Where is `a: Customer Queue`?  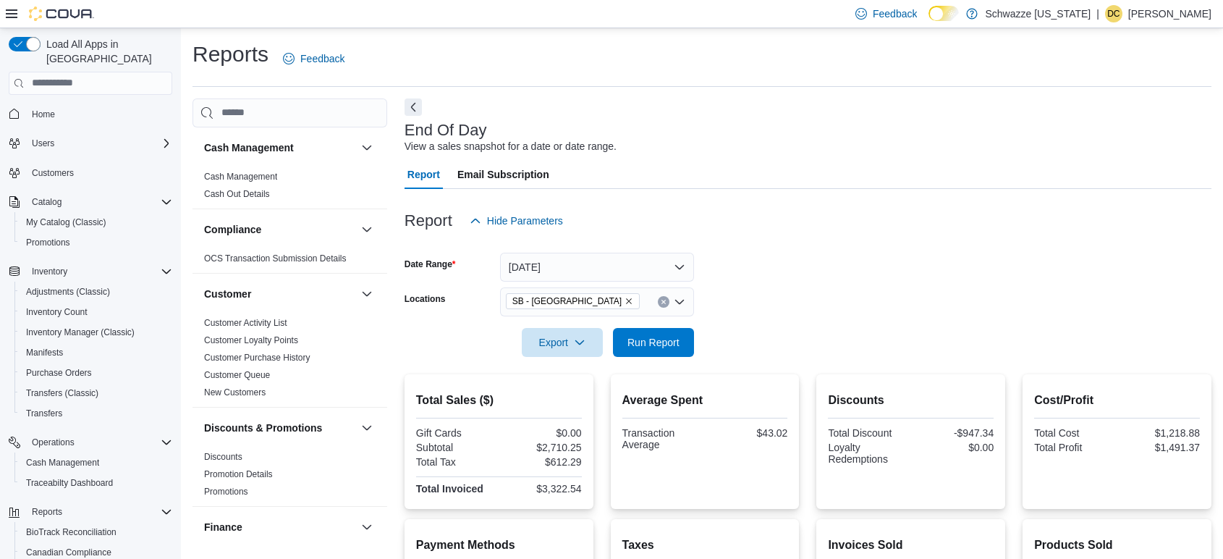
a: Customer Queue is located at coordinates (237, 375).